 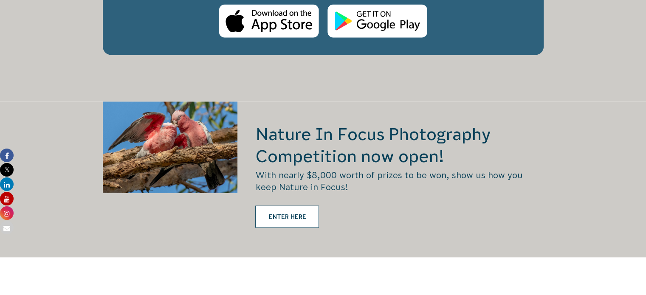 What do you see at coordinates (377, 21) in the screenshot?
I see `img: Android Store Logo` at bounding box center [377, 21].